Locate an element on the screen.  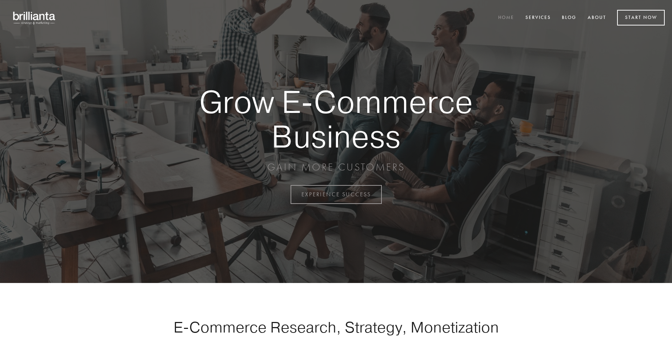
h1: E-Commerce Research, Strategy, Monetization is located at coordinates (336, 327).